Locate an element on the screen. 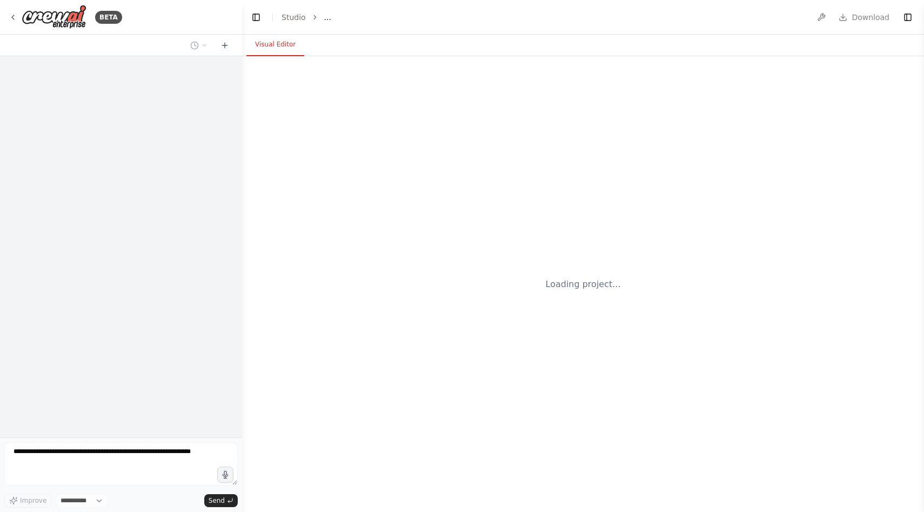  button: Click to speak your automation idea is located at coordinates (225, 474).